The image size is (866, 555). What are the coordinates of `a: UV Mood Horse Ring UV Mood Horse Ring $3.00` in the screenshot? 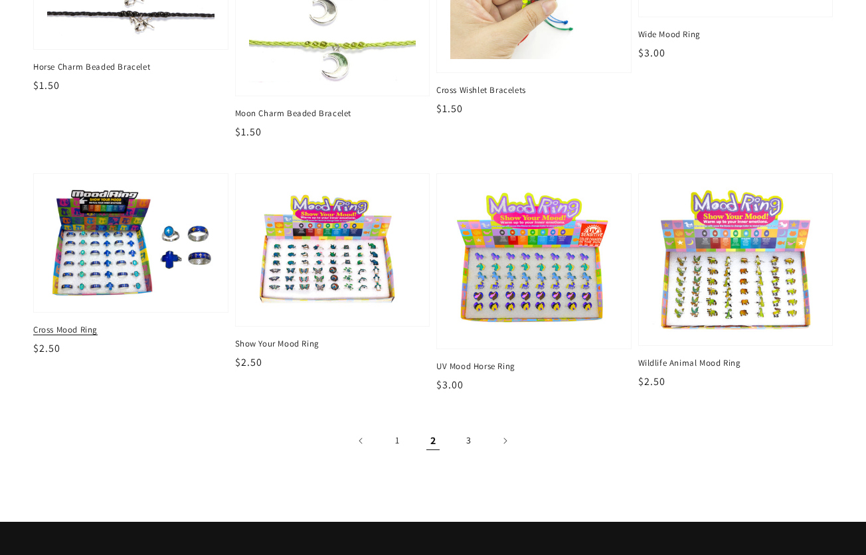 It's located at (534, 283).